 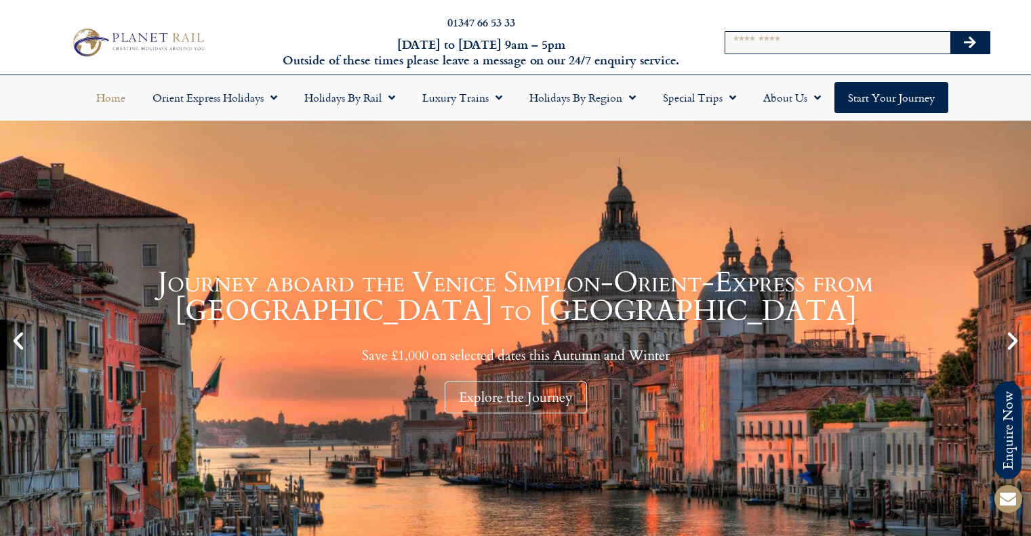 What do you see at coordinates (462, 98) in the screenshot?
I see `a: Luxury Trains` at bounding box center [462, 98].